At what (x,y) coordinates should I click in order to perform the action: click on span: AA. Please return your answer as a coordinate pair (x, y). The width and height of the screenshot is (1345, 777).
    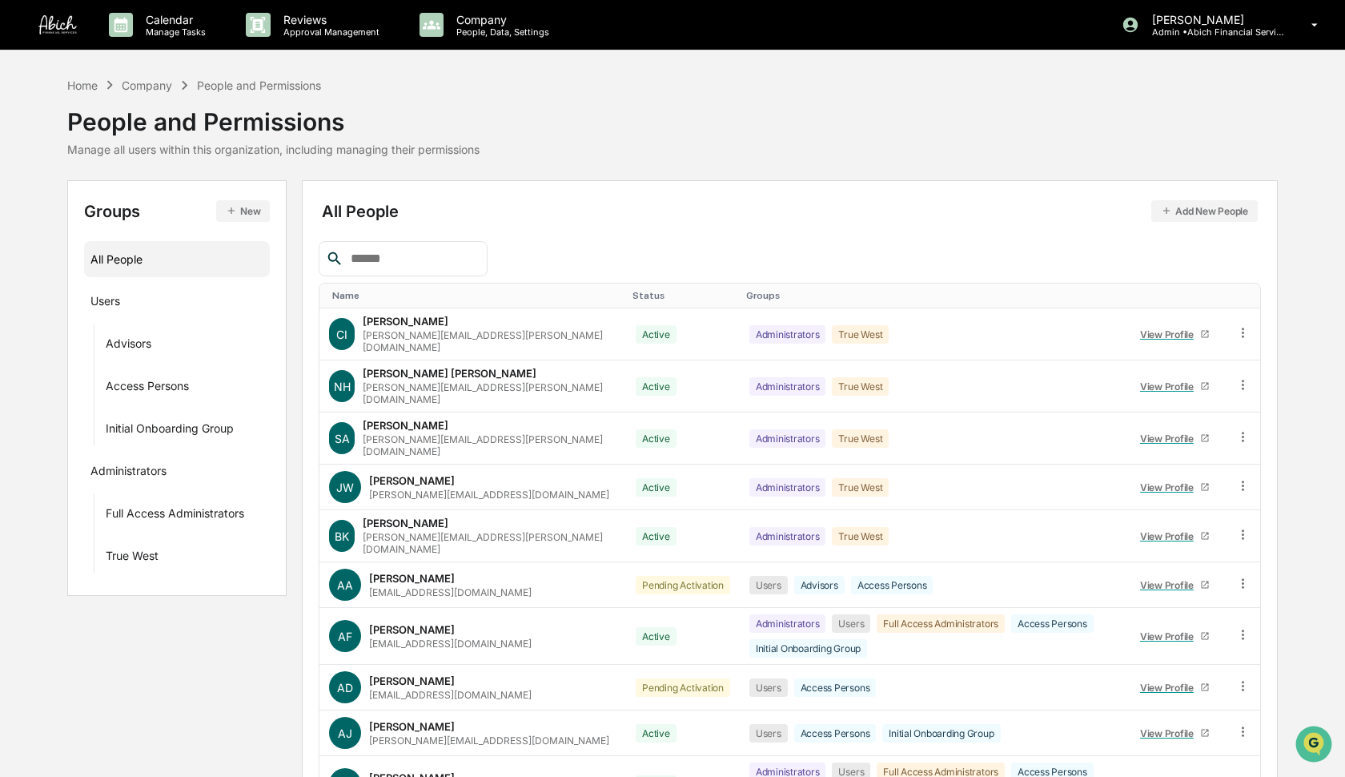
    Looking at the image, I should click on (345, 584).